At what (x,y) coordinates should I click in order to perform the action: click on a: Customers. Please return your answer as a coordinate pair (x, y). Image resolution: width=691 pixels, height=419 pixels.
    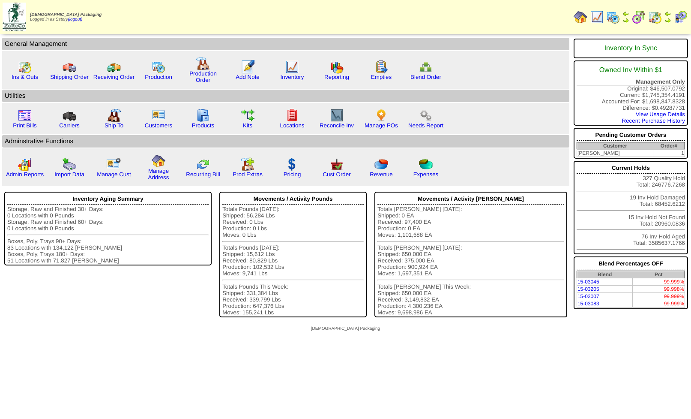
    Looking at the image, I should click on (159, 125).